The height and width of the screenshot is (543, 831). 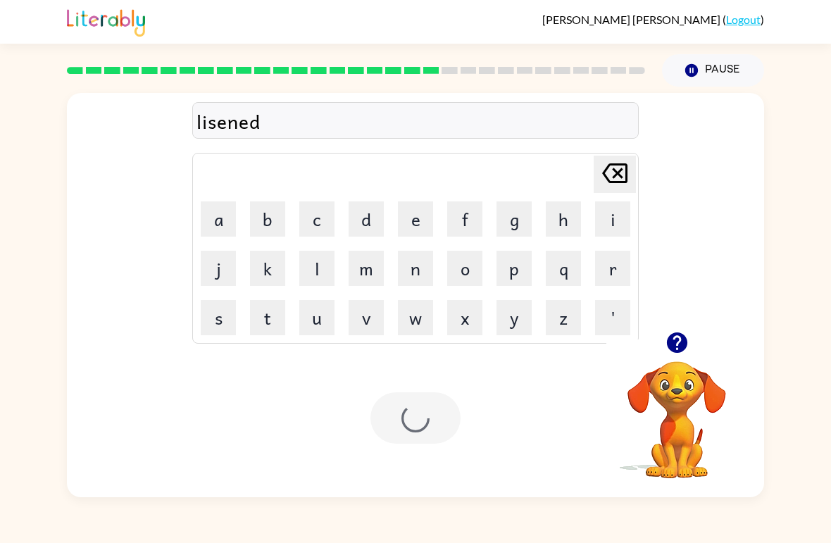 I want to click on button: t, so click(x=268, y=318).